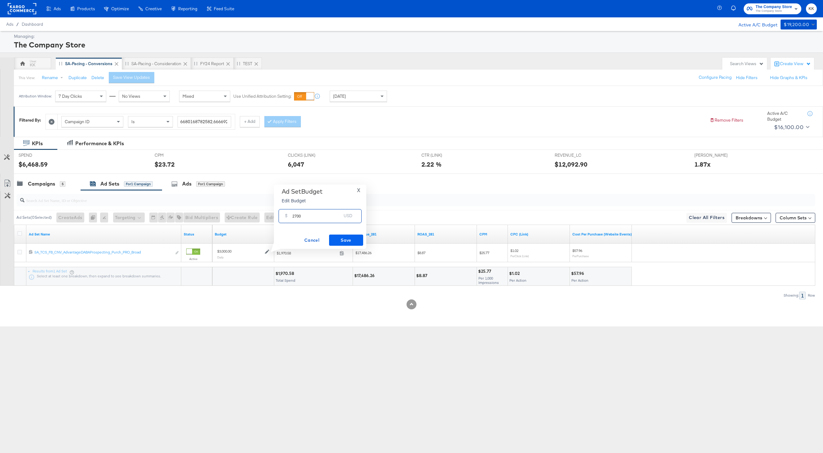 The width and height of the screenshot is (823, 453). Describe the element at coordinates (156, 64) in the screenshot. I see `div: SA-Pacing - Consideration` at that location.